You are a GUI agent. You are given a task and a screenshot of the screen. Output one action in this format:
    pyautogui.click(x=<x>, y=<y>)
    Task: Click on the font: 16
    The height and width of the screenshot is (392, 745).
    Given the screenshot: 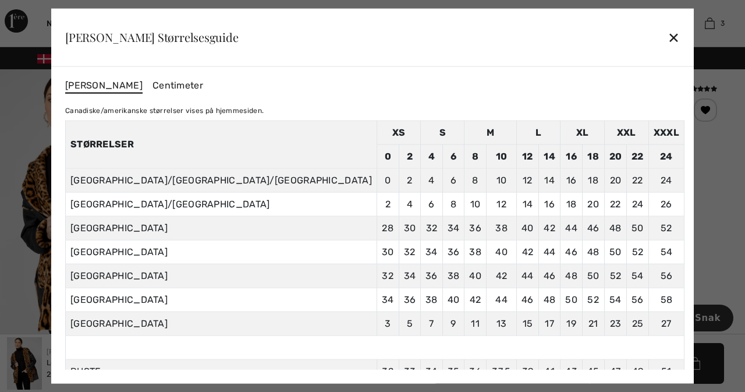 What is the action you would take?
    pyautogui.click(x=572, y=179)
    